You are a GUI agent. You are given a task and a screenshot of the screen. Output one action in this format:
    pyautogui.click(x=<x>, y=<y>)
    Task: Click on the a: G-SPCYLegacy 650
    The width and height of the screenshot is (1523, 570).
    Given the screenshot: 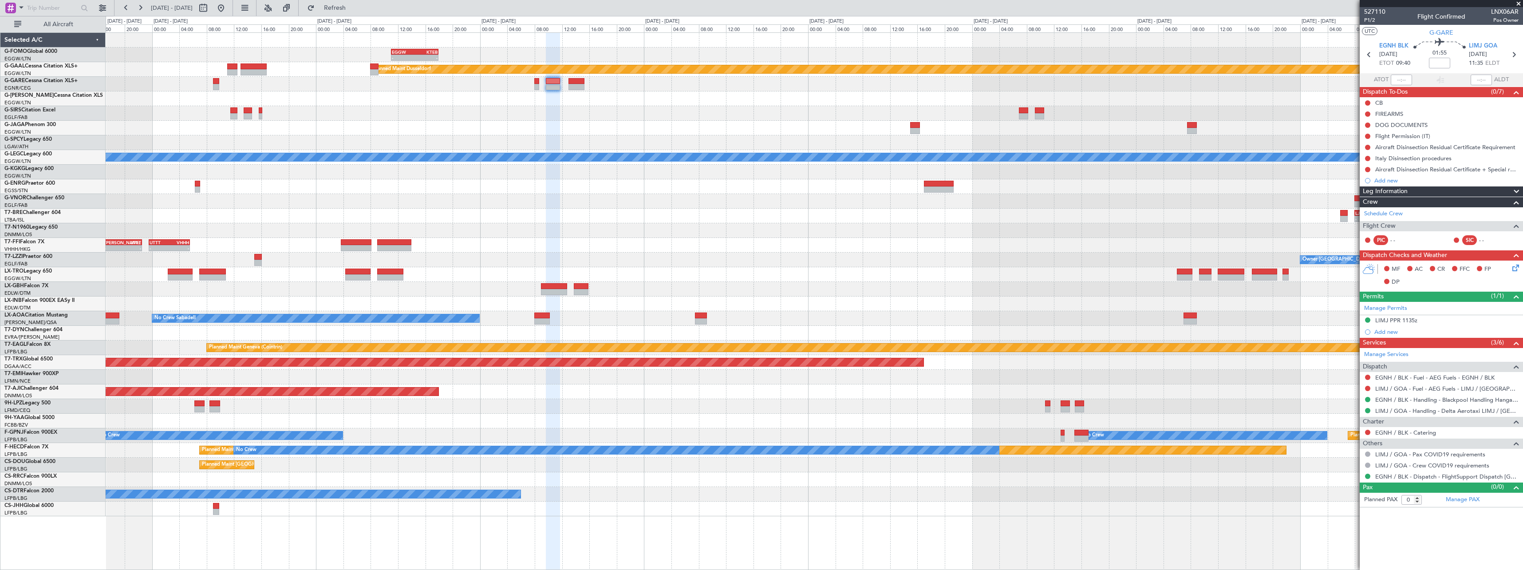 What is the action you would take?
    pyautogui.click(x=28, y=139)
    